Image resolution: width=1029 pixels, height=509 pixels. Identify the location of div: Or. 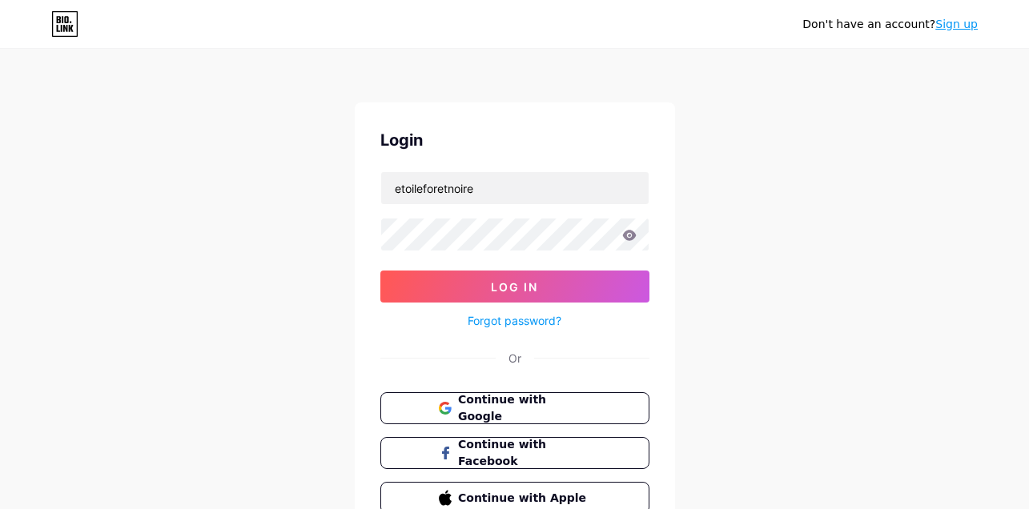
(515, 358).